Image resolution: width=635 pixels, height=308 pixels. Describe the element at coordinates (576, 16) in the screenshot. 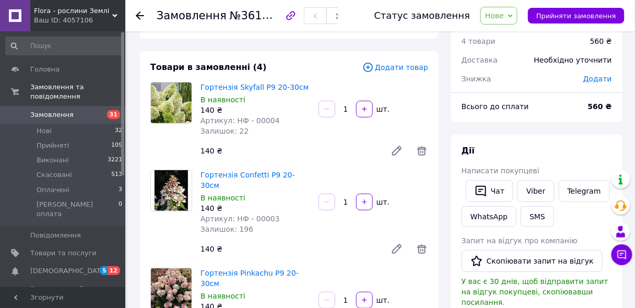

I see `span: Прийняти замовлення` at that location.